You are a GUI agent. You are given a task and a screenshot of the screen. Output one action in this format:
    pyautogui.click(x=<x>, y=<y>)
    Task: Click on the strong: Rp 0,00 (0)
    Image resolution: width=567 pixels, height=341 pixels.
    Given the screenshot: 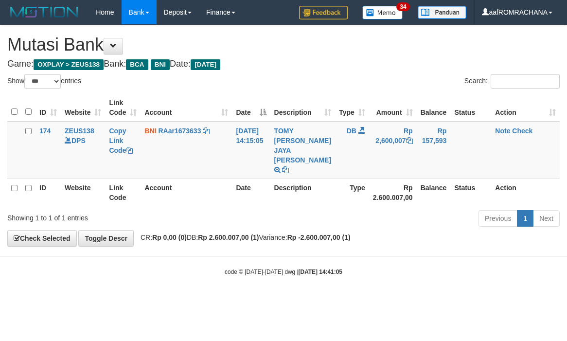 What is the action you would take?
    pyautogui.click(x=169, y=237)
    